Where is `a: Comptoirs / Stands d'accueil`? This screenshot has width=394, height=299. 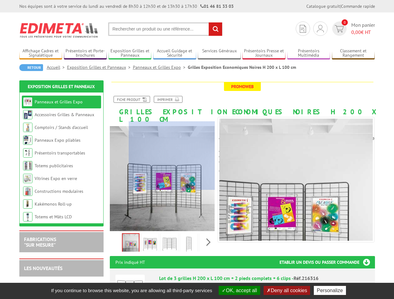
a: Comptoirs / Stands d'accueil is located at coordinates (61, 128).